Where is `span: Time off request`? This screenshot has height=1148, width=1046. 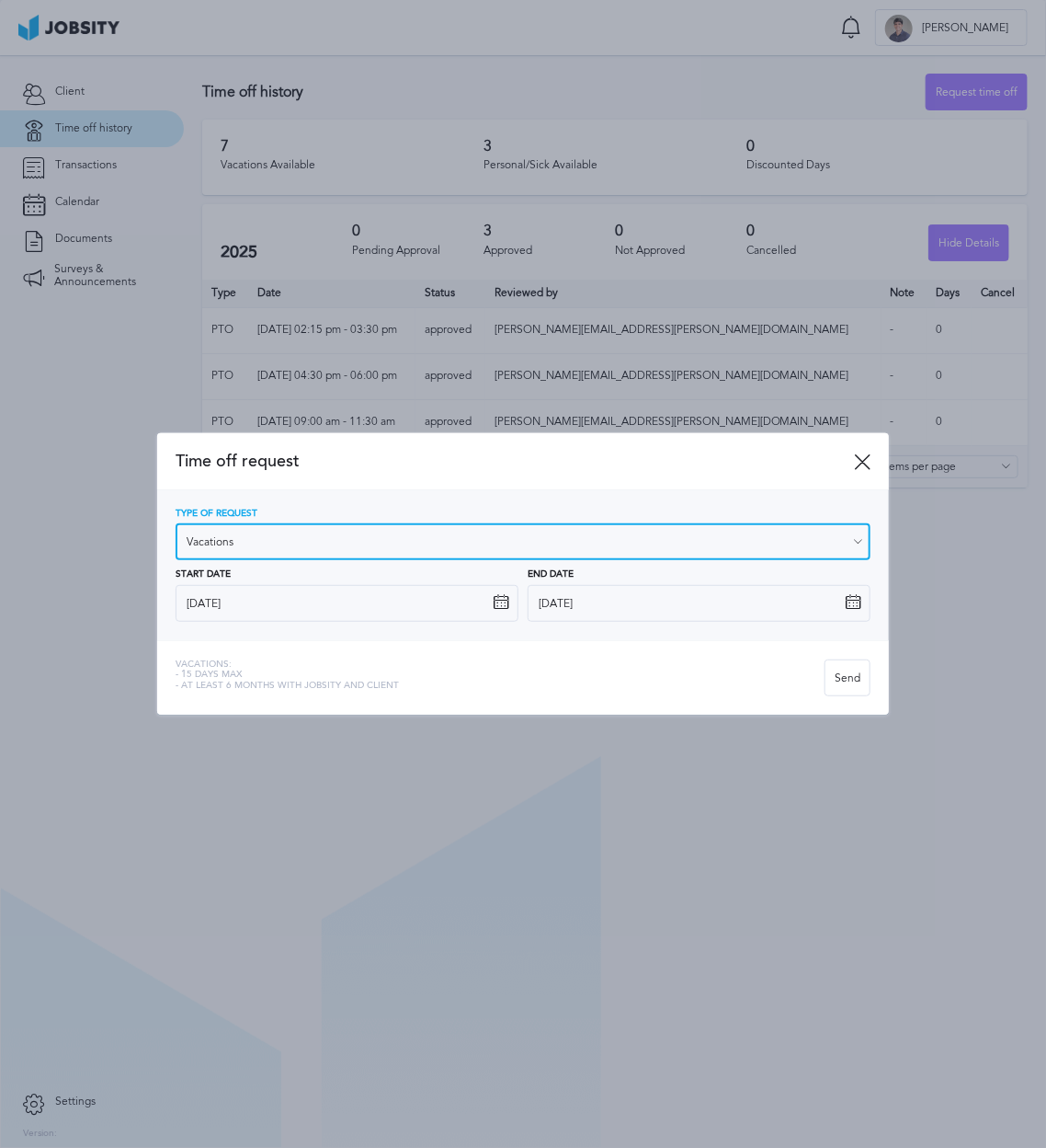
span: Time off request is located at coordinates (515, 461).